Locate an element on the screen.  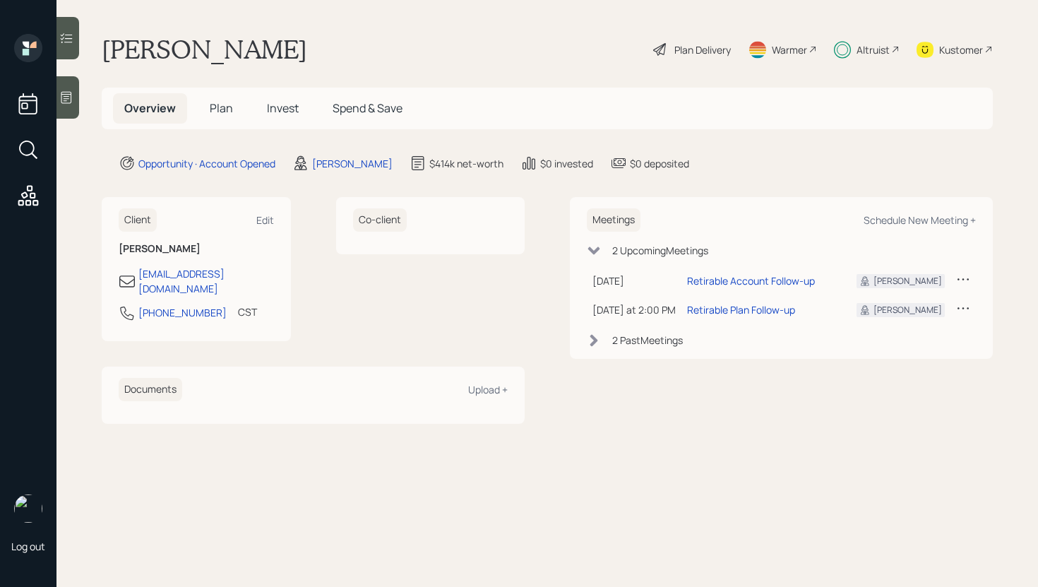
span: Plan is located at coordinates (221, 108).